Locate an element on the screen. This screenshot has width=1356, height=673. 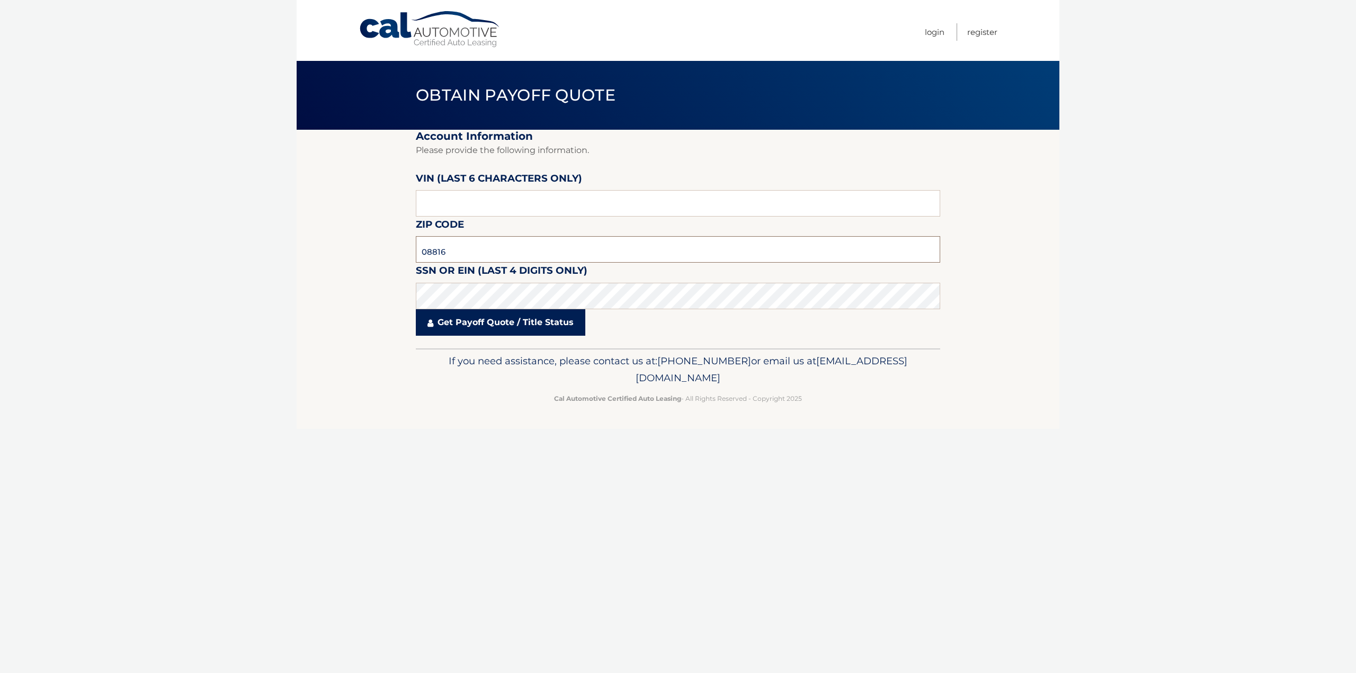
h2: Account Information is located at coordinates (678, 136).